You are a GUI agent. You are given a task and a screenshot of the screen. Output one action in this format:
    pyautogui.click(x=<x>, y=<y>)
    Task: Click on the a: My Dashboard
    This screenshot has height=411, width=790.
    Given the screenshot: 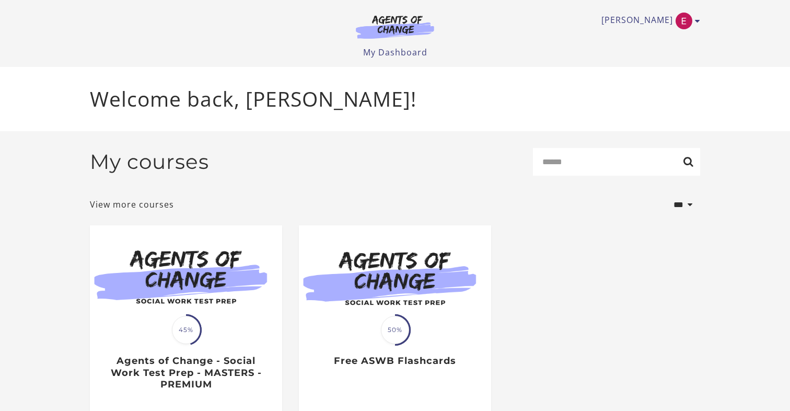 What is the action you would take?
    pyautogui.click(x=395, y=52)
    